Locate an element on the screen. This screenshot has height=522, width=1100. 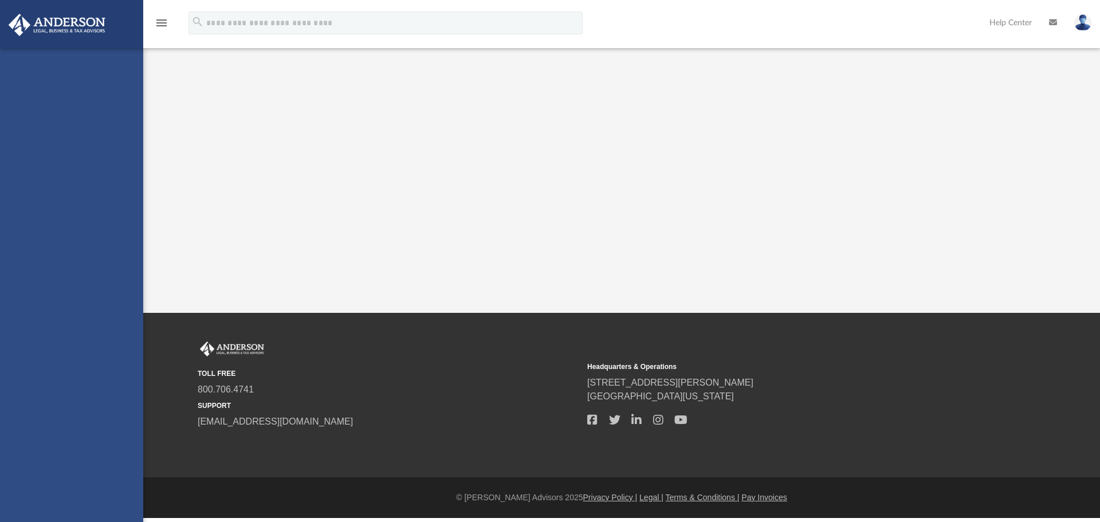
small: TOLL FREE is located at coordinates (388, 374).